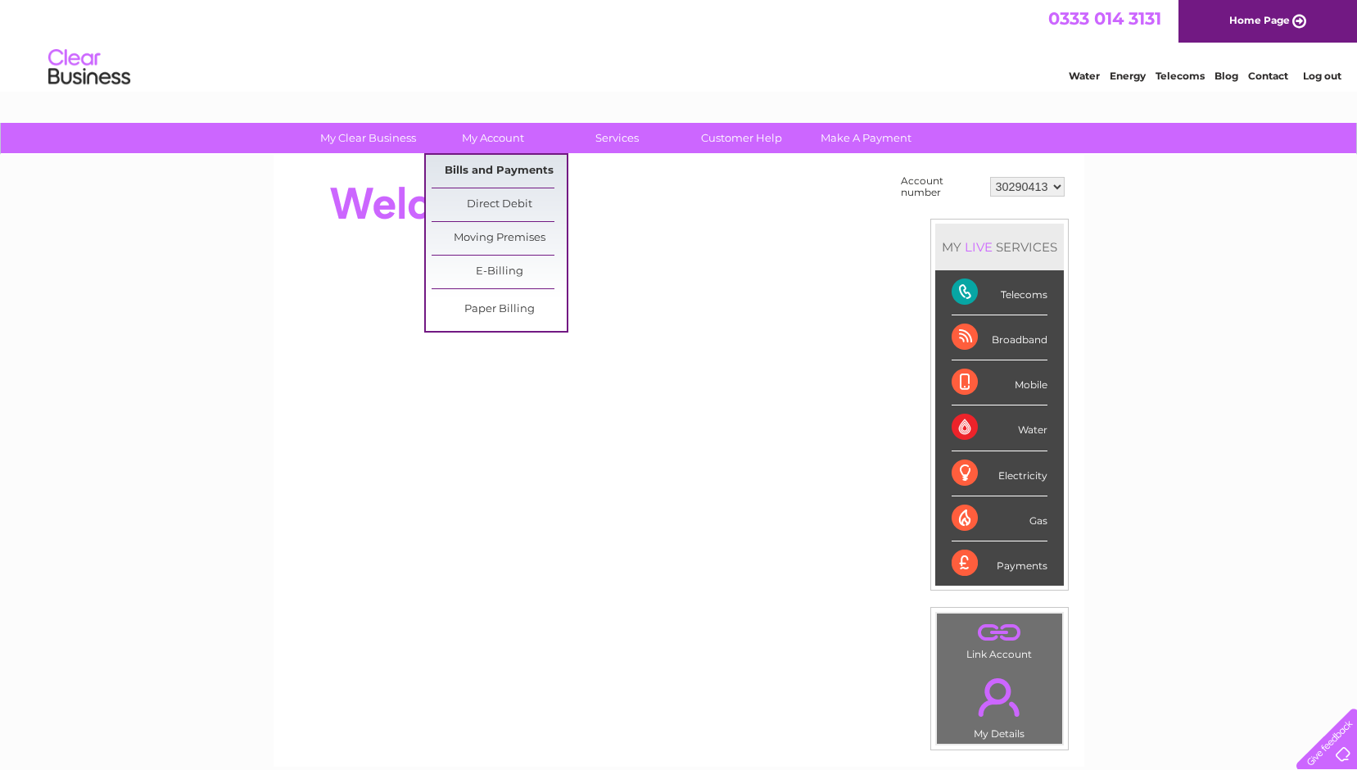  What do you see at coordinates (1105, 18) in the screenshot?
I see `span: 0333 014 3131` at bounding box center [1105, 18].